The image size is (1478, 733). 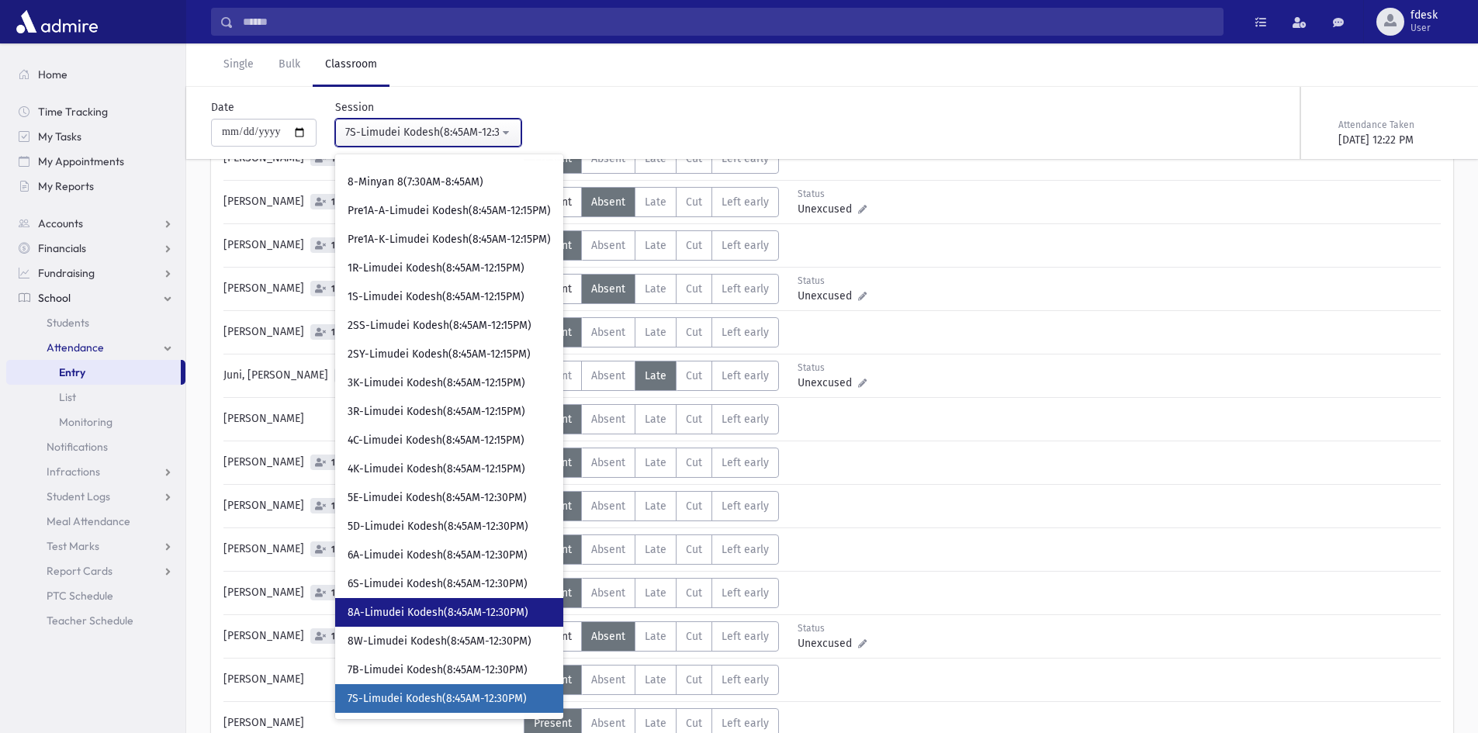 What do you see at coordinates (95, 186) in the screenshot?
I see `a: My Reports` at bounding box center [95, 186].